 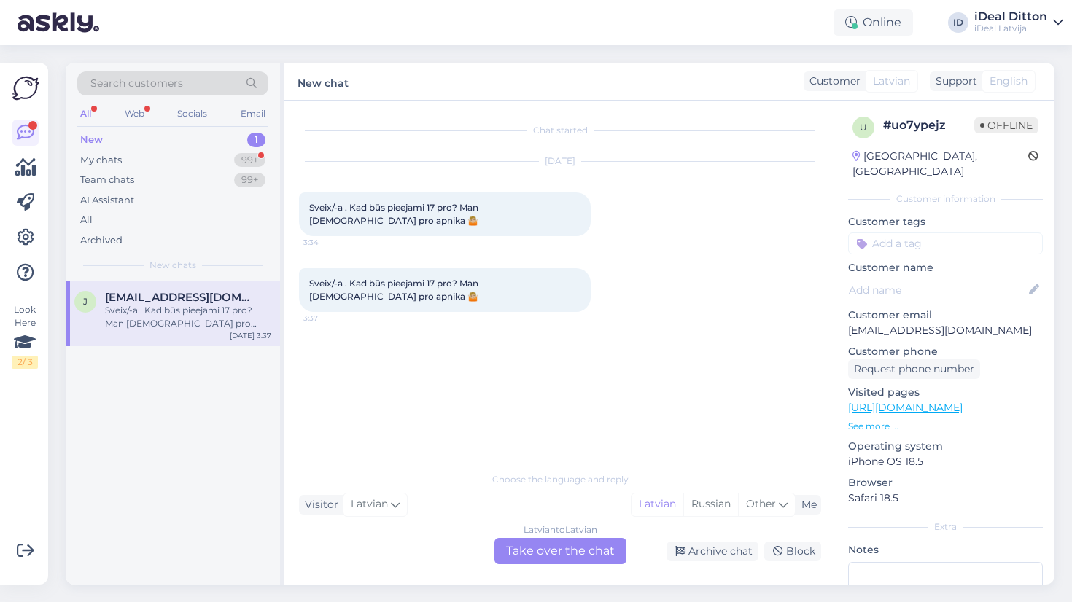 I want to click on div: AI Assistant, so click(x=107, y=201).